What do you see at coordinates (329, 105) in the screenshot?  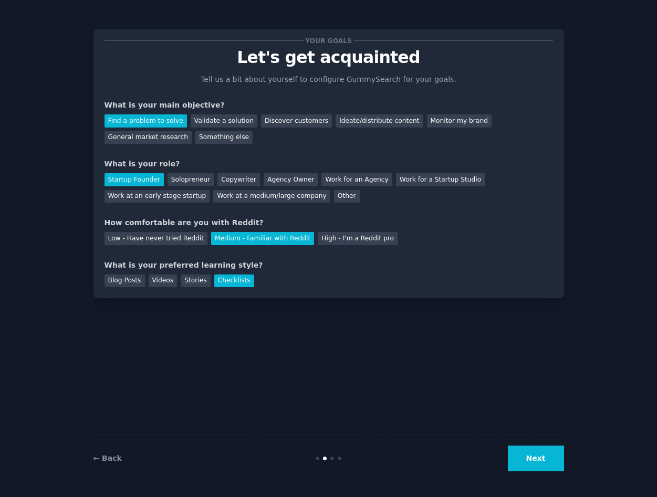 I see `div: What is your main objective?` at bounding box center [329, 105].